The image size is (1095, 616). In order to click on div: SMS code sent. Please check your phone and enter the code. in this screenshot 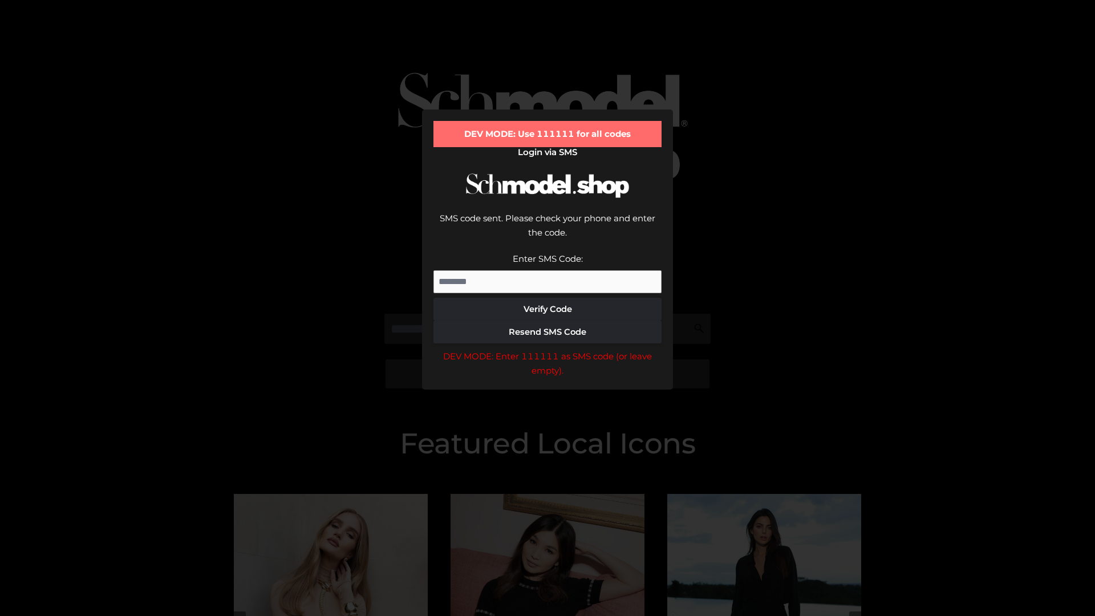, I will do `click(548, 231)`.